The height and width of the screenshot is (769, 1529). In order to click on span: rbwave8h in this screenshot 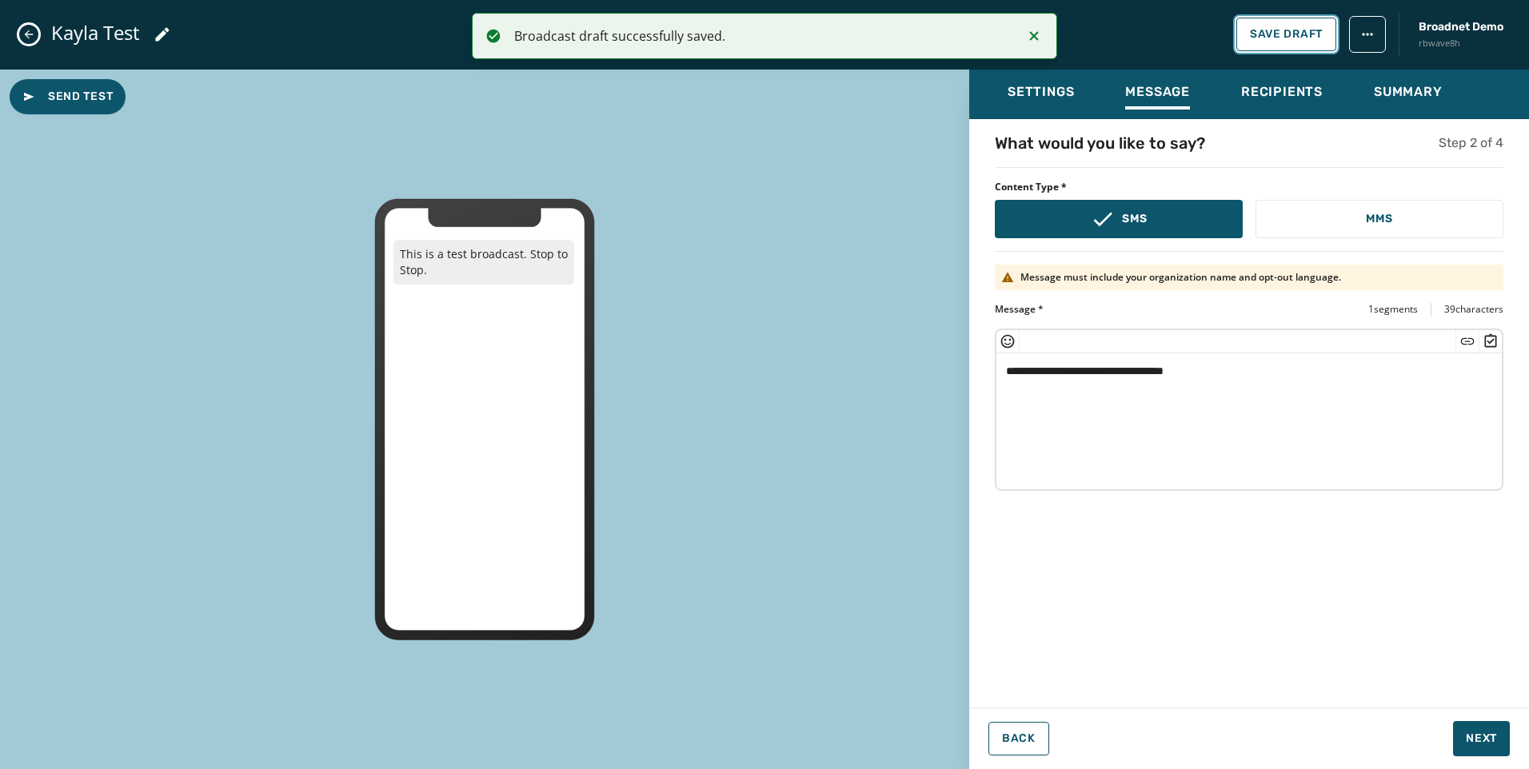, I will do `click(1461, 43)`.